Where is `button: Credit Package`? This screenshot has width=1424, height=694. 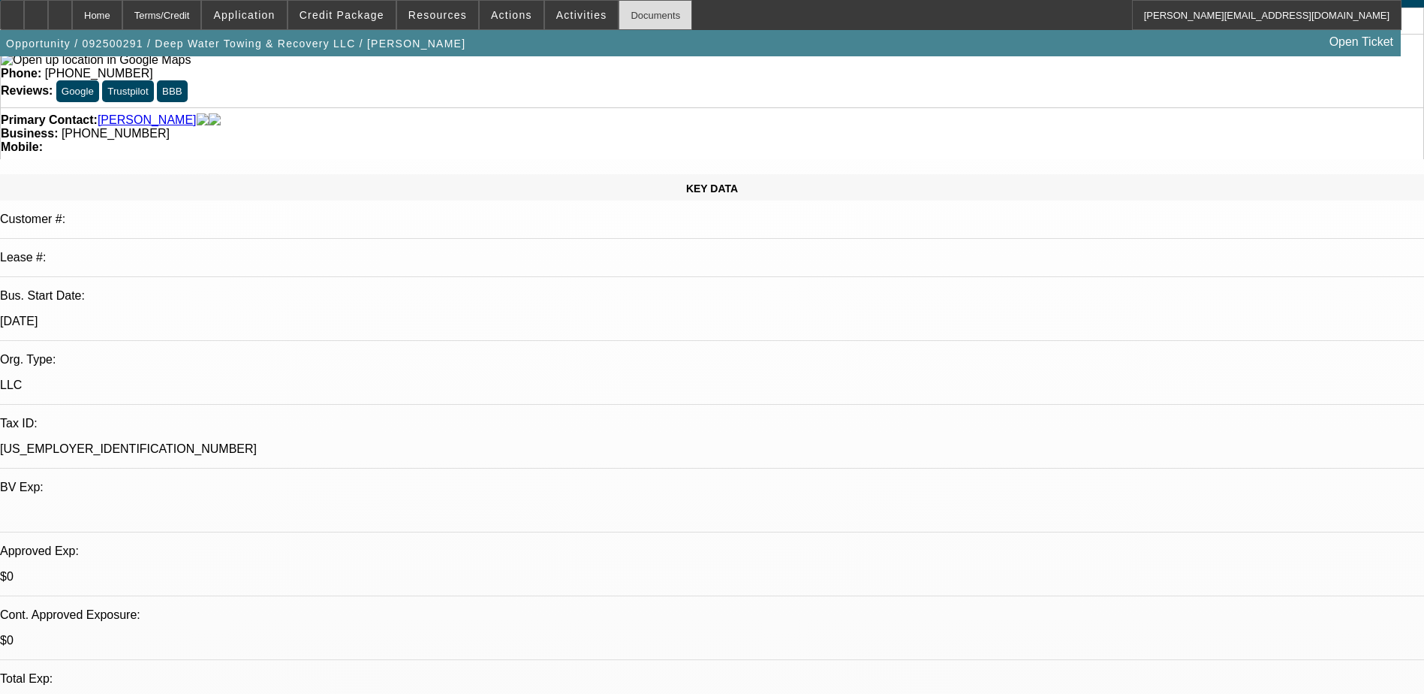 button: Credit Package is located at coordinates (342, 15).